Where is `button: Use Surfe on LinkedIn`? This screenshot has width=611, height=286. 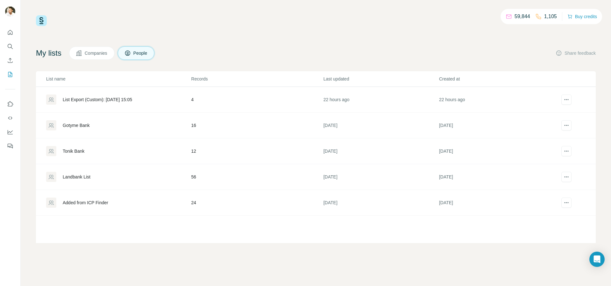 button: Use Surfe on LinkedIn is located at coordinates (10, 104).